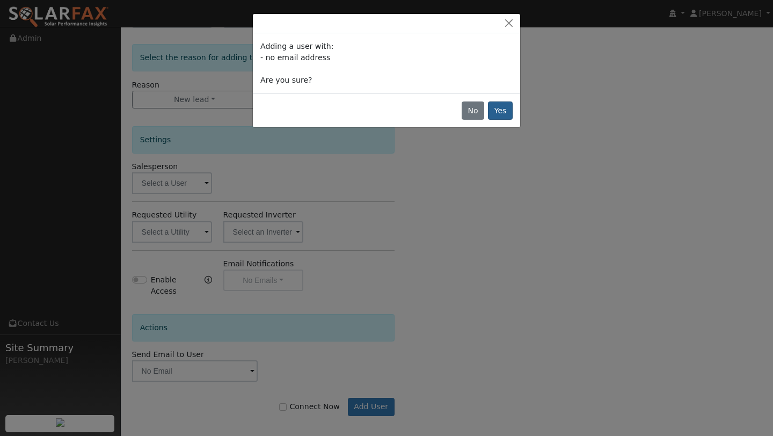 This screenshot has height=436, width=773. What do you see at coordinates (297, 46) in the screenshot?
I see `span: Adding a user with:` at bounding box center [297, 46].